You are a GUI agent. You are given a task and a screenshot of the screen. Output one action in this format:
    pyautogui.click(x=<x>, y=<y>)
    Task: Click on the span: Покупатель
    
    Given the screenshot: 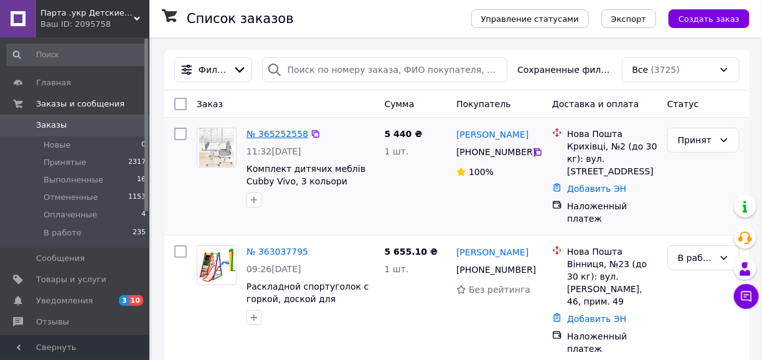 What is the action you would take?
    pyautogui.click(x=484, y=104)
    